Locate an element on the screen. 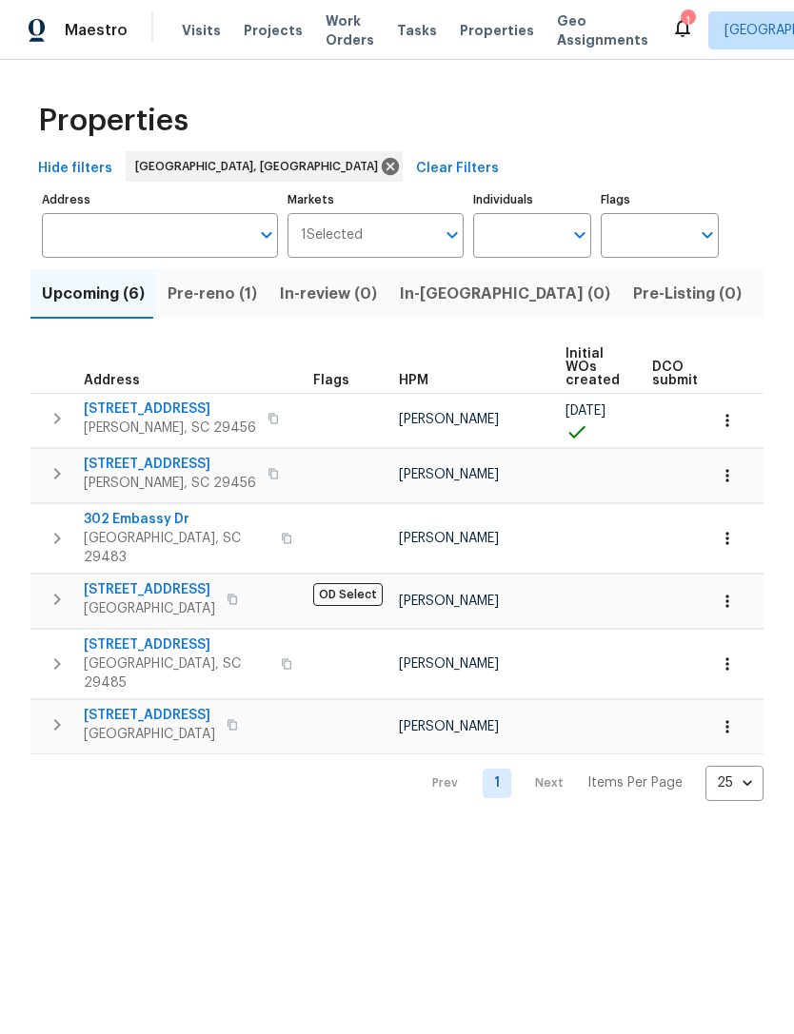 The width and height of the screenshot is (794, 1034). label: Address is located at coordinates (160, 200).